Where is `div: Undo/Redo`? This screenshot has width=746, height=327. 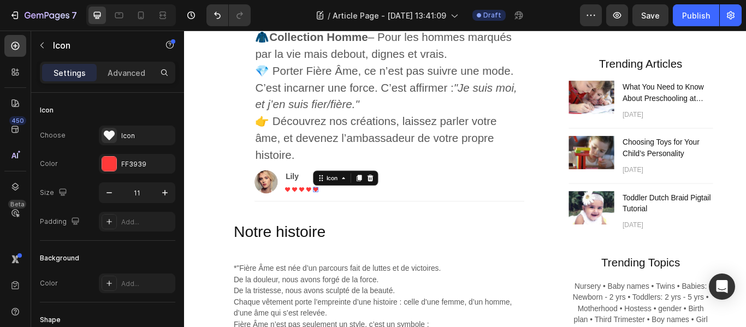
div: Undo/Redo is located at coordinates (228, 15).